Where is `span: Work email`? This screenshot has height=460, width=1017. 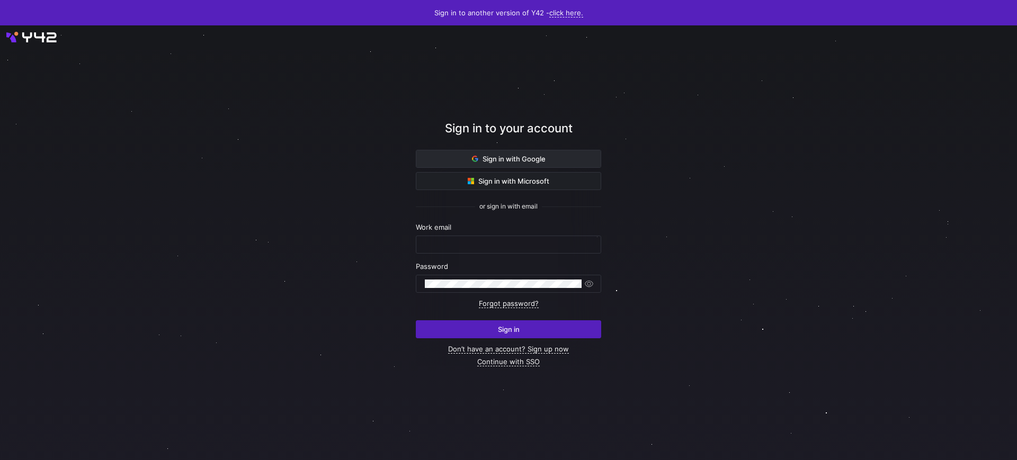
span: Work email is located at coordinates (433, 227).